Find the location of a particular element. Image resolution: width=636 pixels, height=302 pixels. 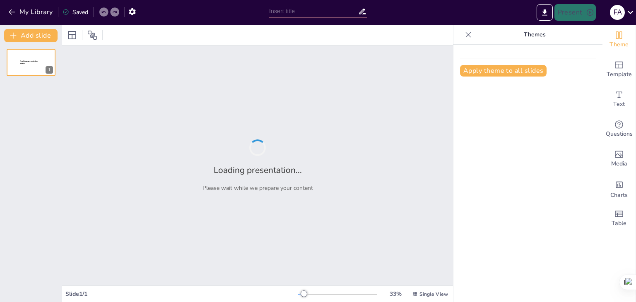

button: Present is located at coordinates (575, 12).